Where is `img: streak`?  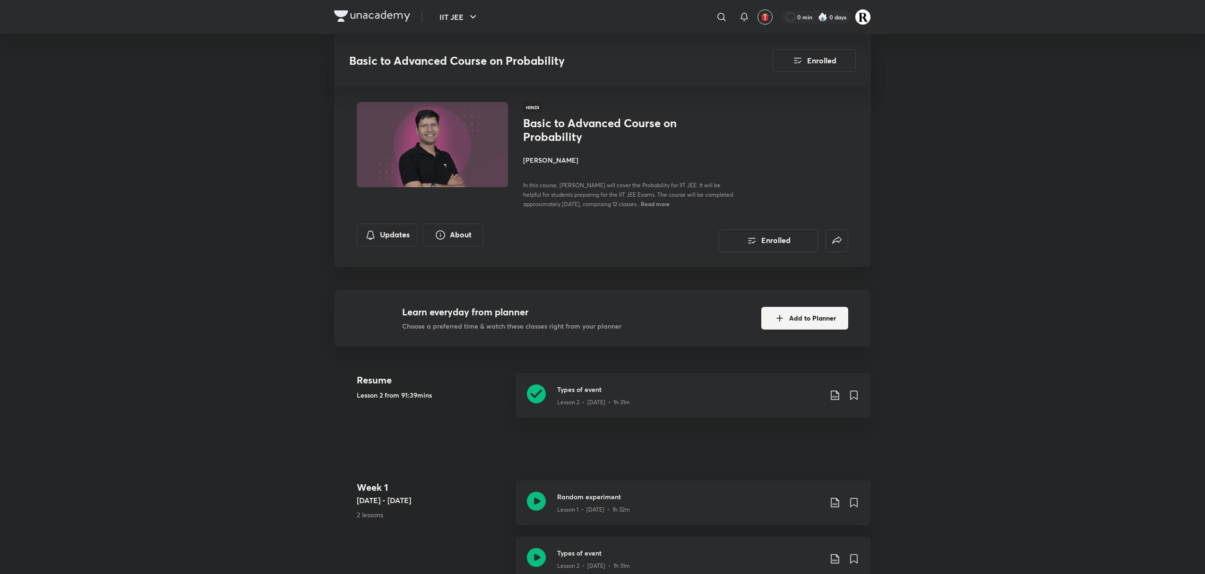 img: streak is located at coordinates (823, 17).